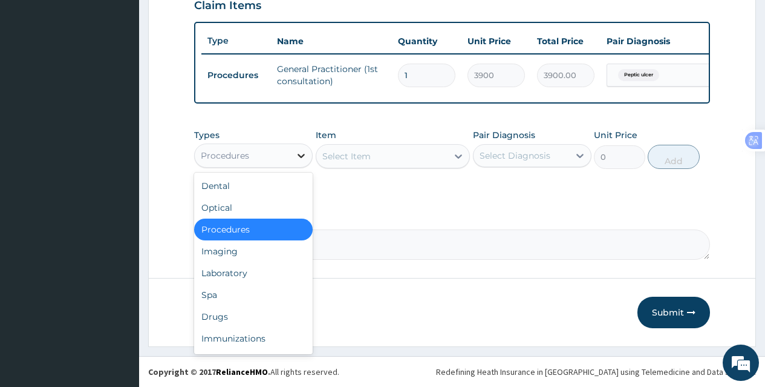 The image size is (765, 387). Describe the element at coordinates (254, 316) in the screenshot. I see `div: Drugs` at that location.